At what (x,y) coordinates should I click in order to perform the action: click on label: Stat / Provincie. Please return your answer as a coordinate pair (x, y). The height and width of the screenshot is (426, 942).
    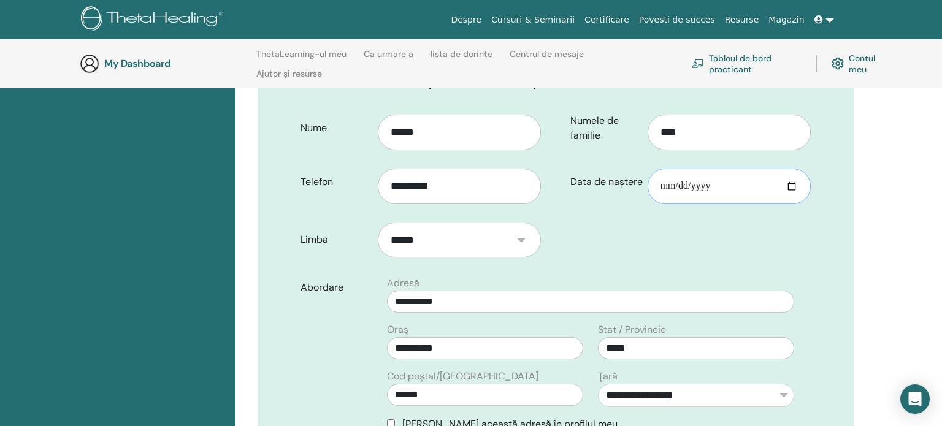
    Looking at the image, I should click on (632, 330).